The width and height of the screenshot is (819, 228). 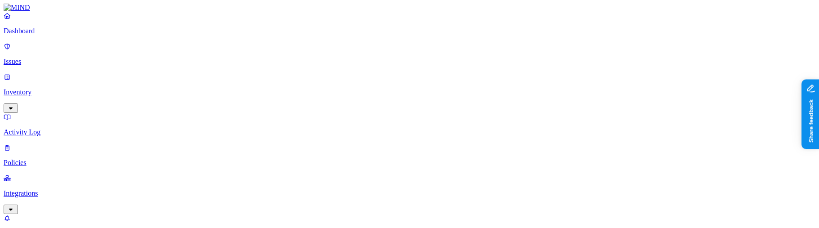 What do you see at coordinates (410, 155) in the screenshot?
I see `a: Policies` at bounding box center [410, 155].